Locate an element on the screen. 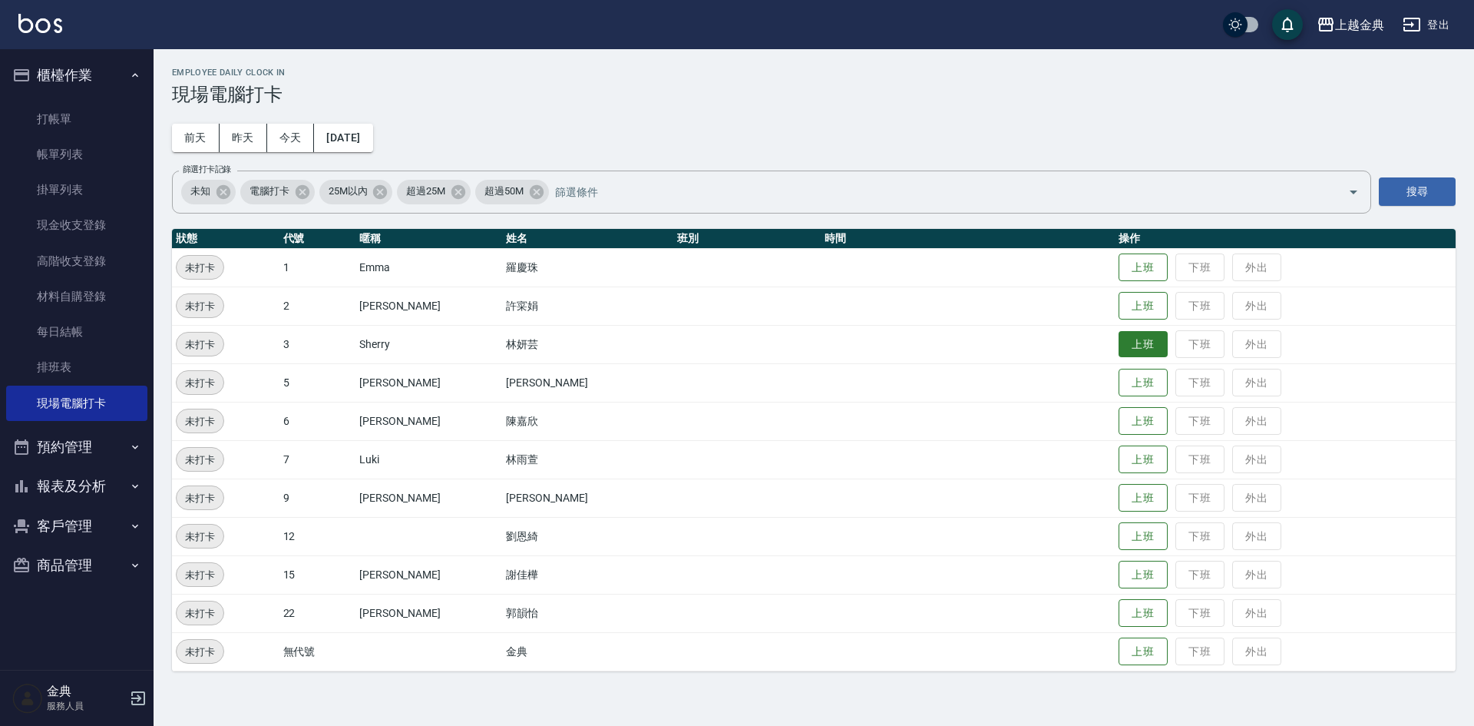 The height and width of the screenshot is (726, 1474). button: 今天 is located at coordinates (291, 137).